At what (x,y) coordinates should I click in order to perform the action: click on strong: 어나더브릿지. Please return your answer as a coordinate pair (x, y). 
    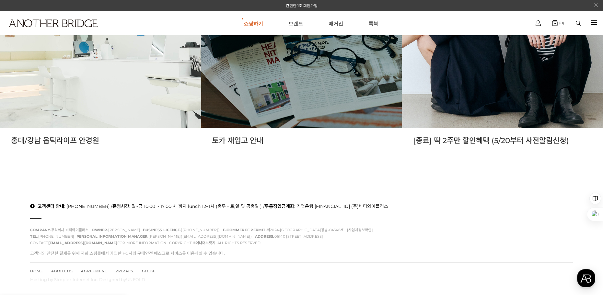
    Looking at the image, I should click on (205, 243).